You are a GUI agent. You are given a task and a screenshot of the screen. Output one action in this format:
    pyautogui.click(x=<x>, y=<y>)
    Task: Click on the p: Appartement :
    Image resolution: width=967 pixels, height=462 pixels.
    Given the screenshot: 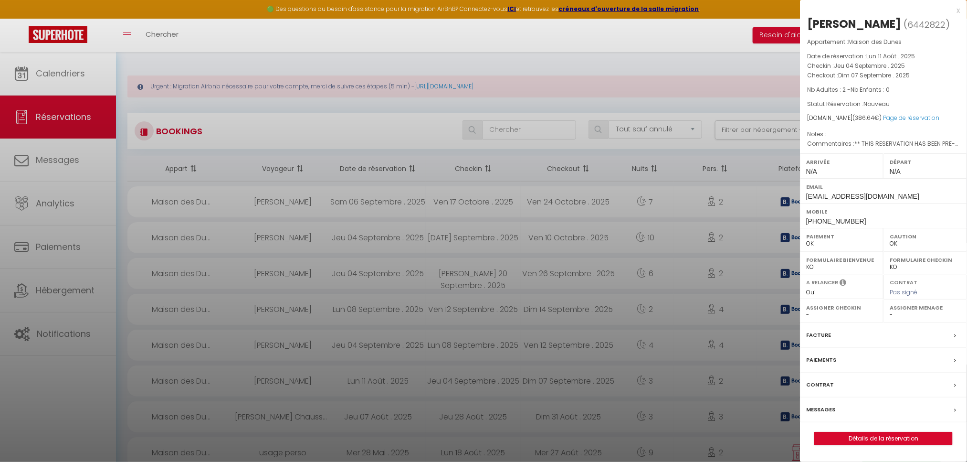 What is the action you would take?
    pyautogui.click(x=884, y=42)
    